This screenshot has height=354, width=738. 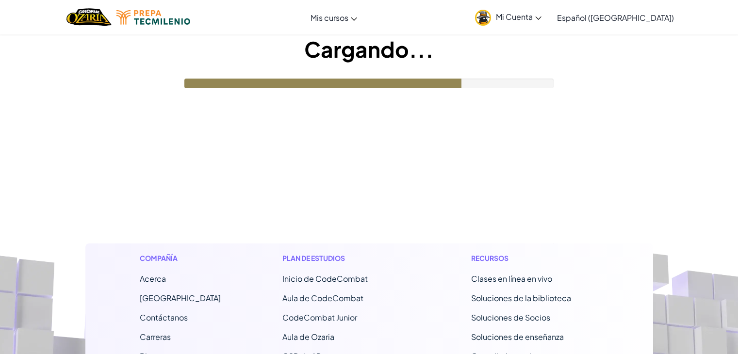 What do you see at coordinates (320, 317) in the screenshot?
I see `a: CodeCombat Junior` at bounding box center [320, 317].